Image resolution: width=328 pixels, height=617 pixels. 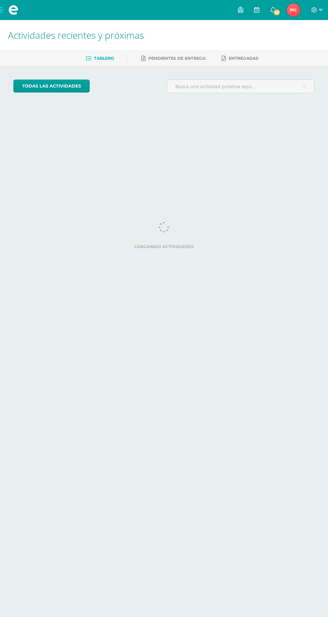 What do you see at coordinates (240, 58) in the screenshot?
I see `a: Entregadas` at bounding box center [240, 58].